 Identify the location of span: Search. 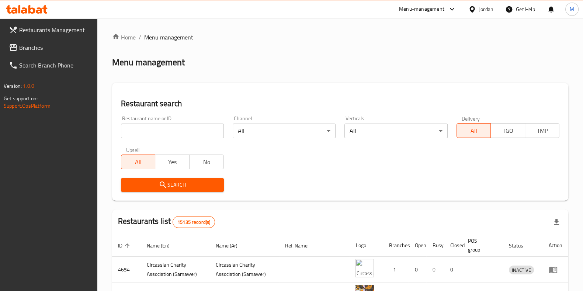
(172, 185).